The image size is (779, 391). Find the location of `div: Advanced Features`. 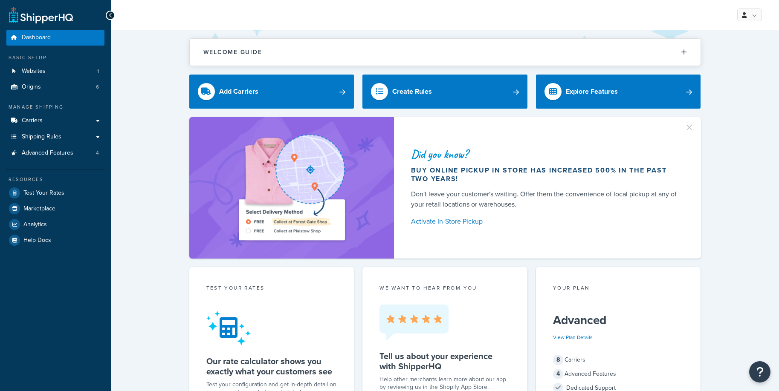

div: Advanced Features is located at coordinates (618, 374).